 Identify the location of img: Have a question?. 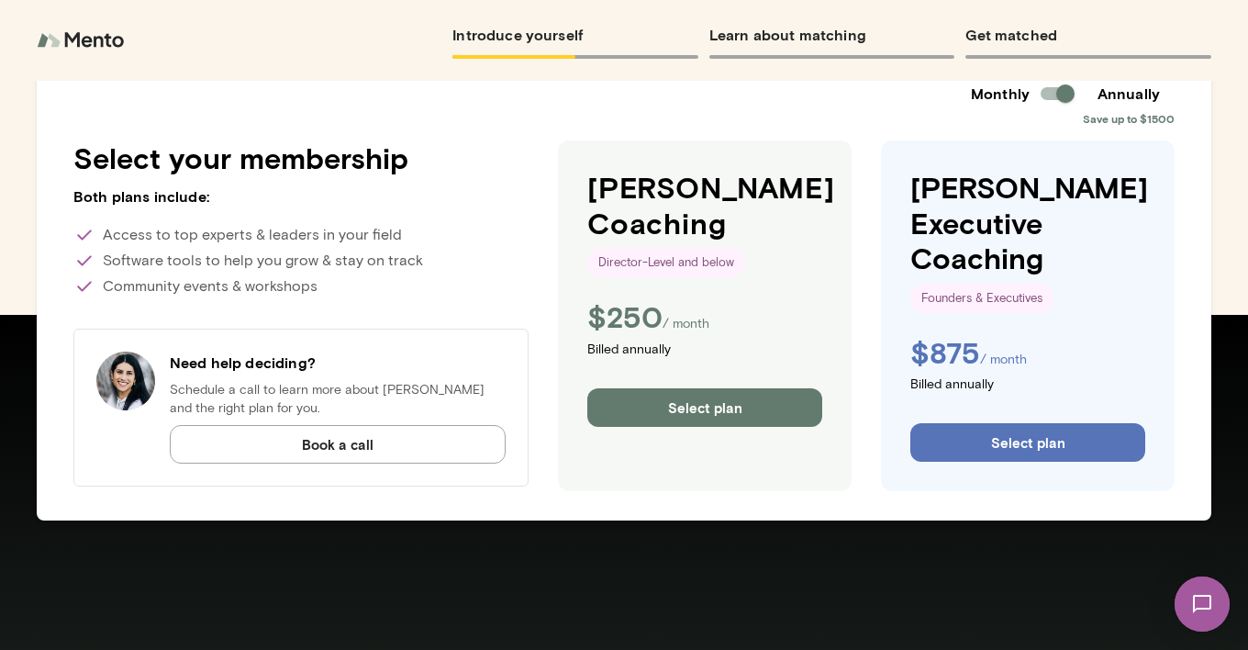
(126, 381).